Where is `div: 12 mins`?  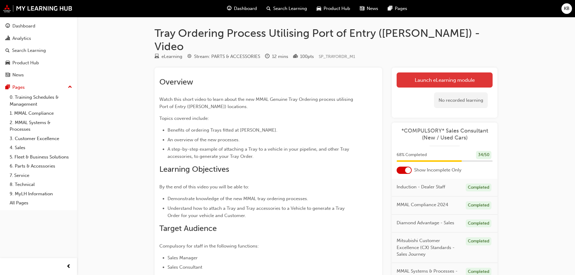 div: 12 mins is located at coordinates (280, 56).